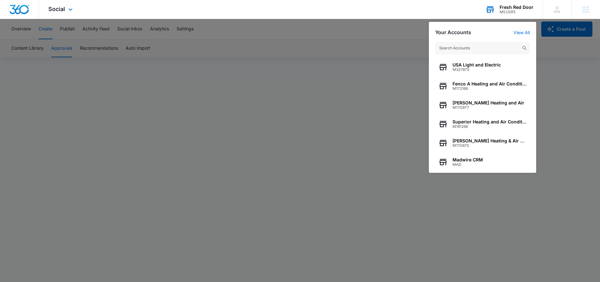  I want to click on span: M172166, so click(490, 88).